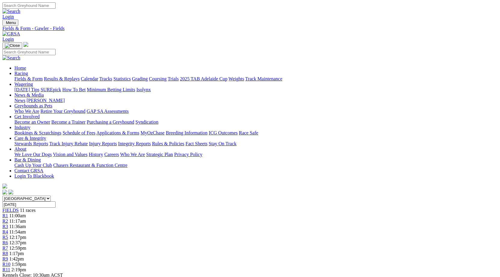 Image resolution: width=500 pixels, height=277 pixels. Describe the element at coordinates (5, 226) in the screenshot. I see `span: R3` at that location.